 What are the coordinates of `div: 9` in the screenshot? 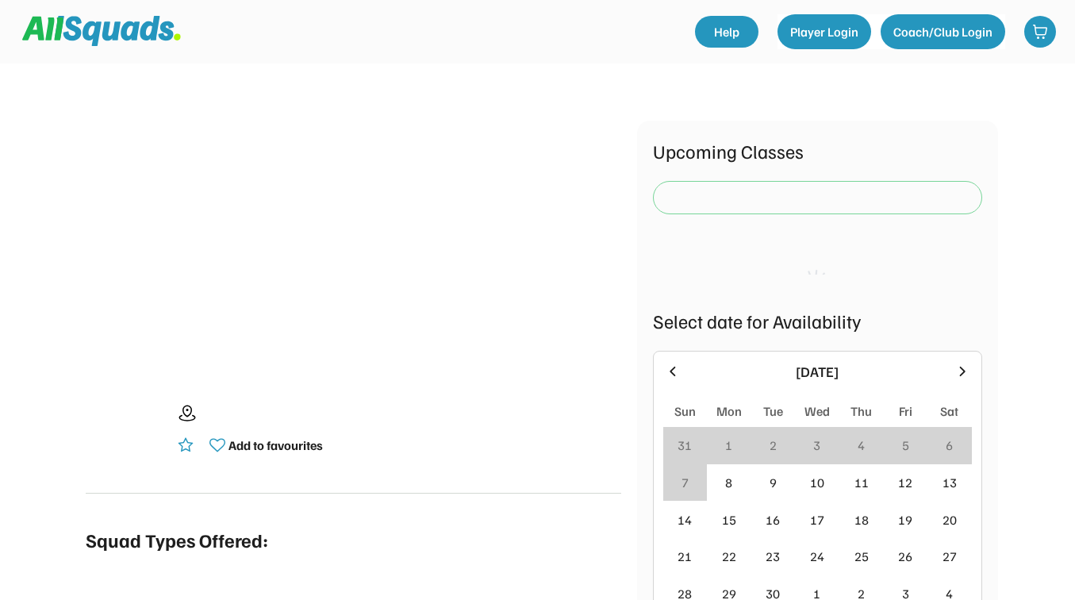 It's located at (773, 482).